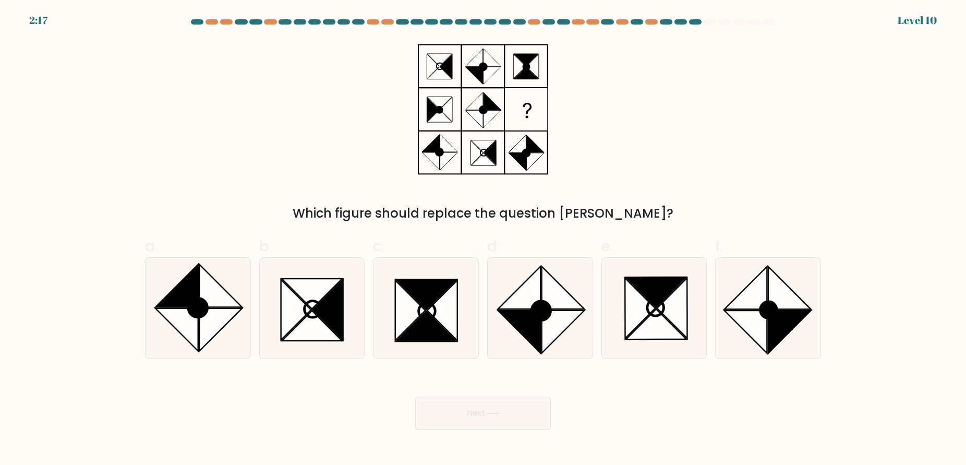 The width and height of the screenshot is (966, 465). I want to click on button: Next, so click(483, 413).